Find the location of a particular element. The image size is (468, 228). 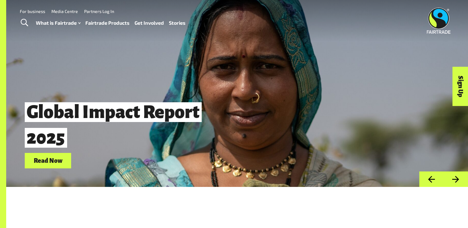

a: What is Fairtrade is located at coordinates (58, 23).